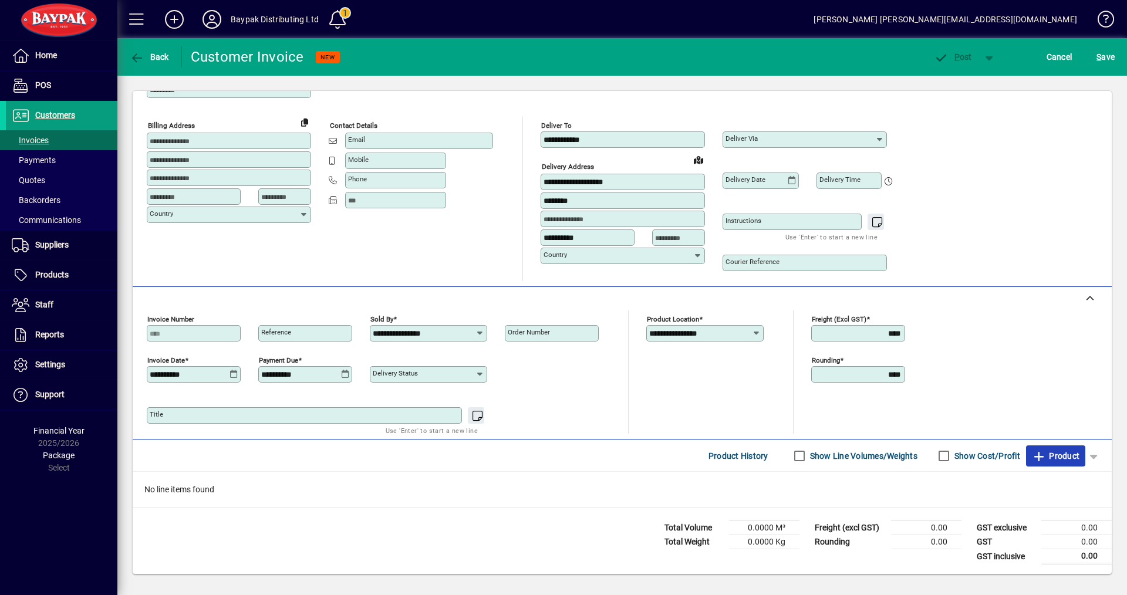 The image size is (1127, 595). Describe the element at coordinates (694, 528) in the screenshot. I see `td: Total Volume` at that location.